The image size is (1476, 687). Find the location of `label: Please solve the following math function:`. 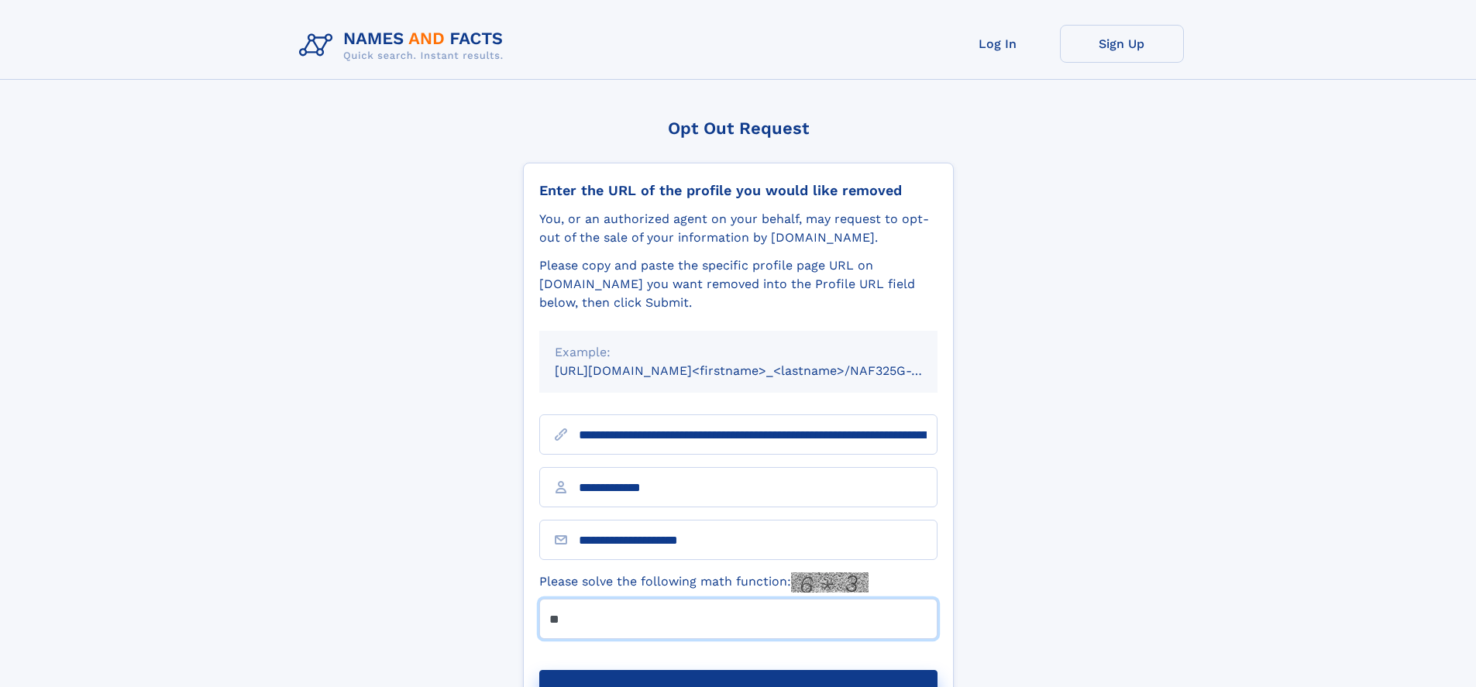

label: Please solve the following math function: is located at coordinates (704, 583).